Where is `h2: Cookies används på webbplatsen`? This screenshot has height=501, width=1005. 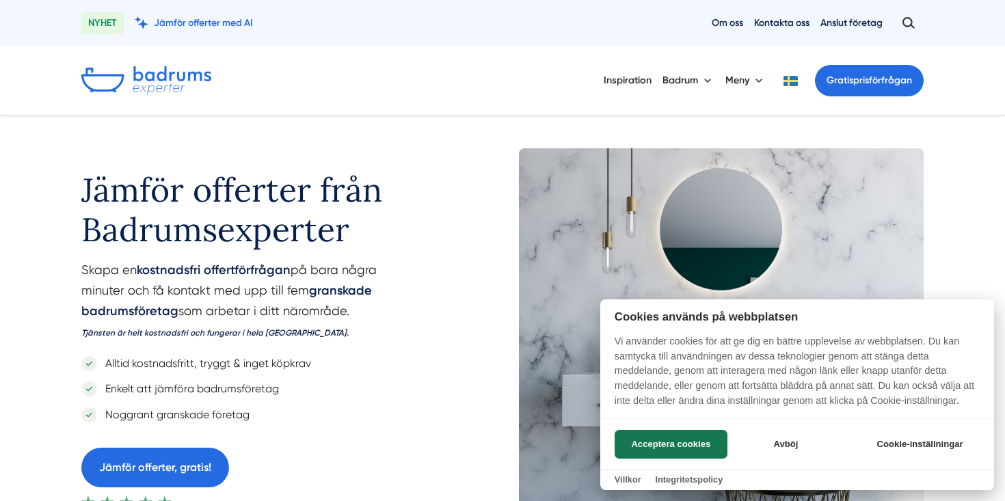 h2: Cookies används på webbplatsen is located at coordinates (797, 317).